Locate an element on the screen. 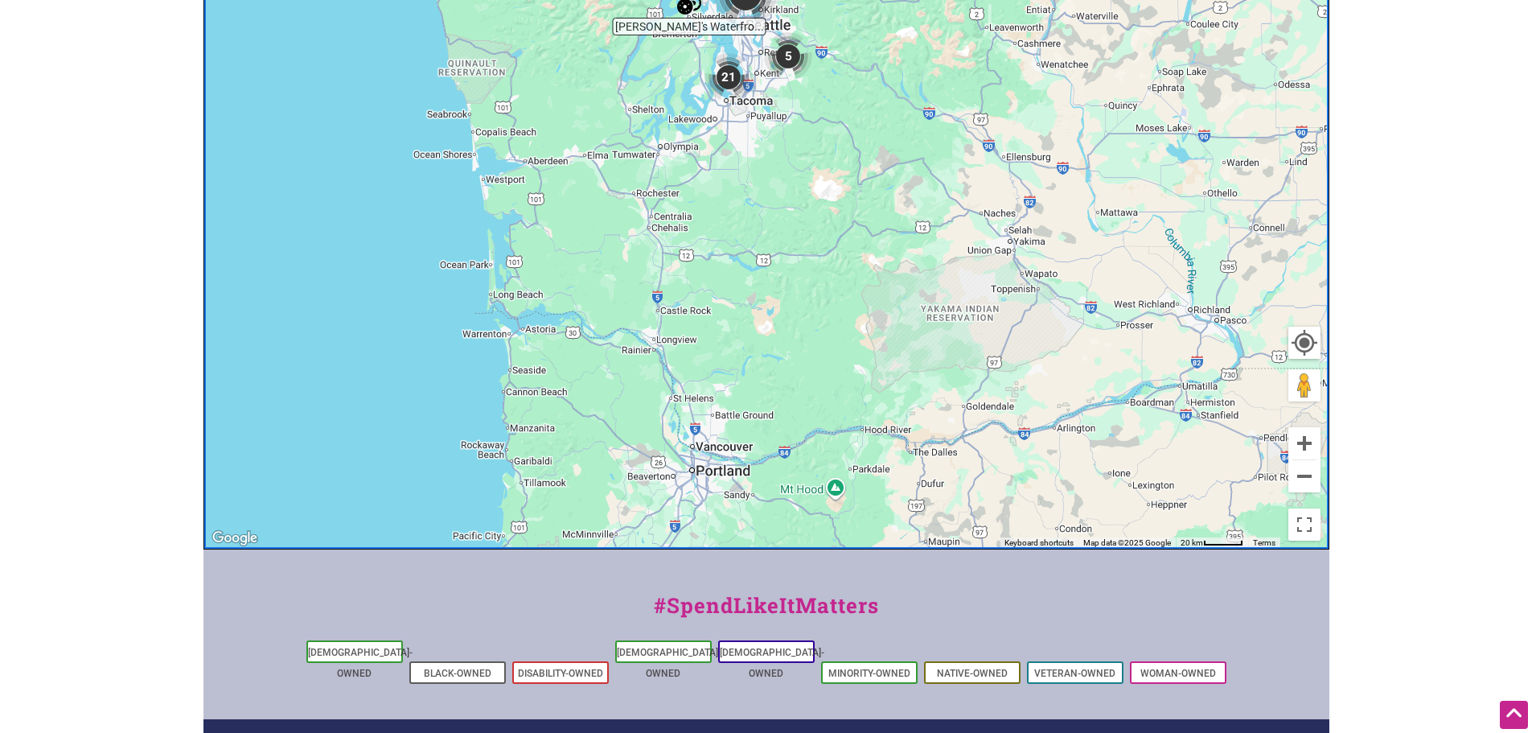 Image resolution: width=1532 pixels, height=733 pixels. a: Black-Owned is located at coordinates (458, 673).